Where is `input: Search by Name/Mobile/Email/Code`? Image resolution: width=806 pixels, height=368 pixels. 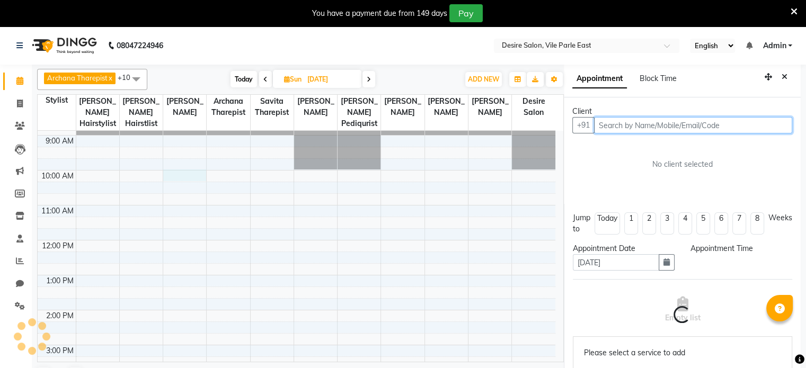
input: Search by Name/Mobile/Email/Code is located at coordinates (693, 125).